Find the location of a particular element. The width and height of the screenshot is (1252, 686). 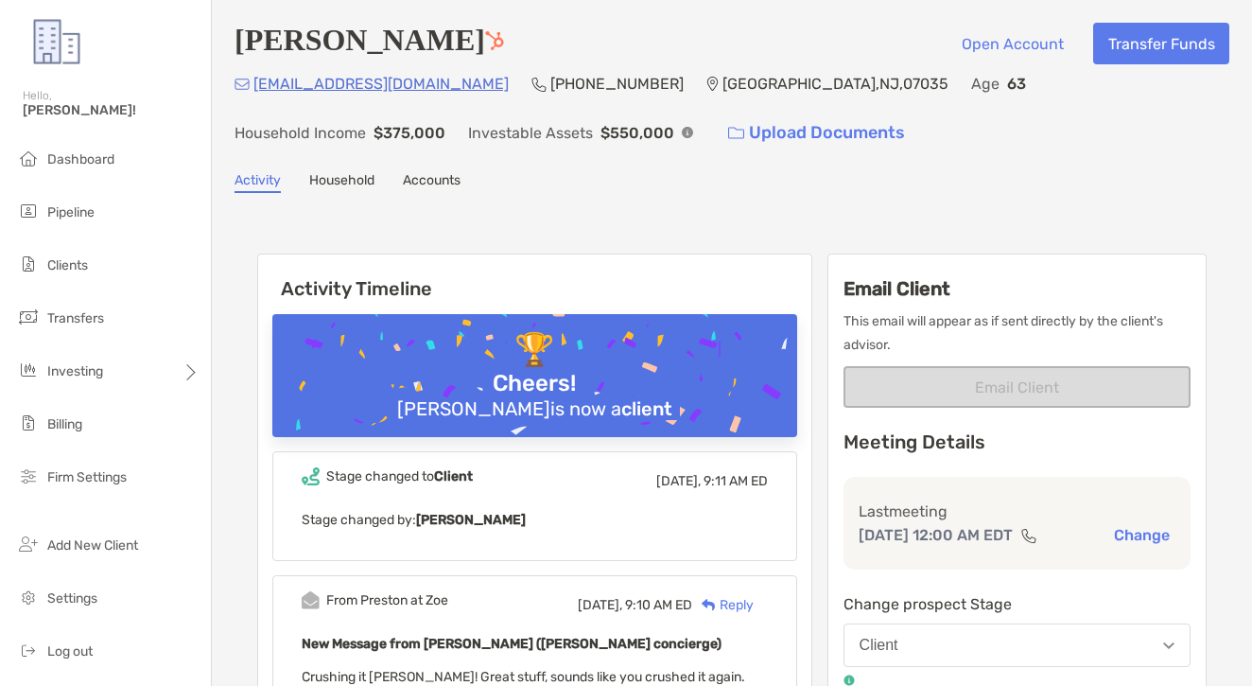

span: Clients is located at coordinates (67, 265).